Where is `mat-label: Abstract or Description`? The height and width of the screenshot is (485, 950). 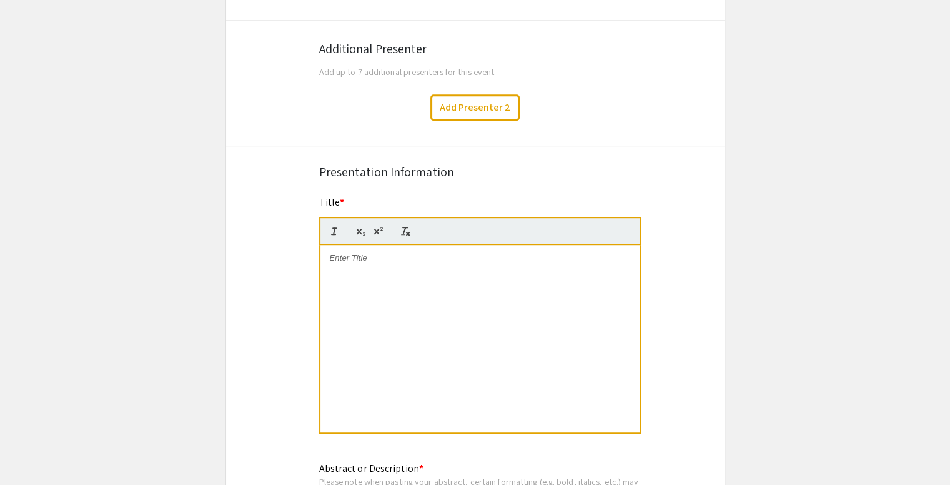
mat-label: Abstract or Description is located at coordinates (371, 468).